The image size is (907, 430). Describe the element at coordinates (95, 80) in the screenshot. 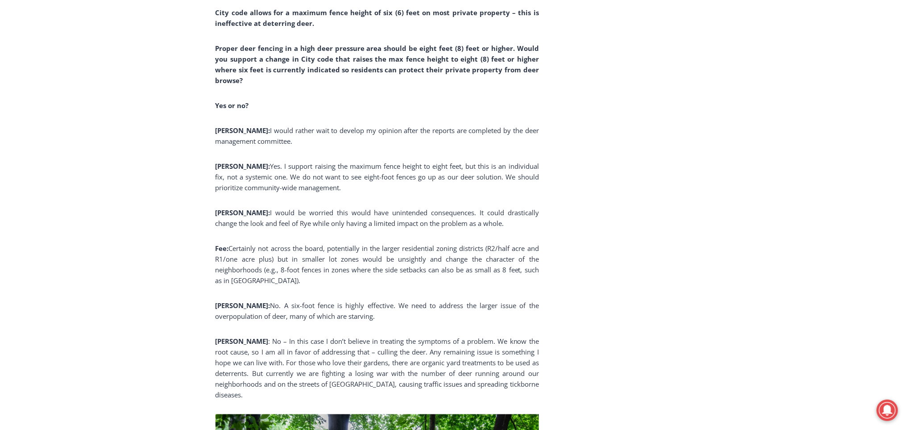

I see `div: 2` at that location.